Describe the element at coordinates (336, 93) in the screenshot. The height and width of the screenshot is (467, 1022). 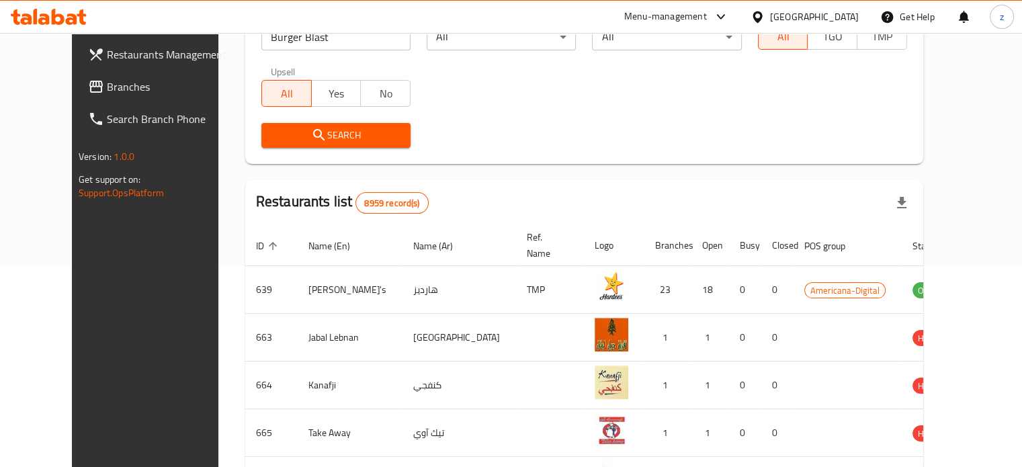
I see `button: Yes` at that location.